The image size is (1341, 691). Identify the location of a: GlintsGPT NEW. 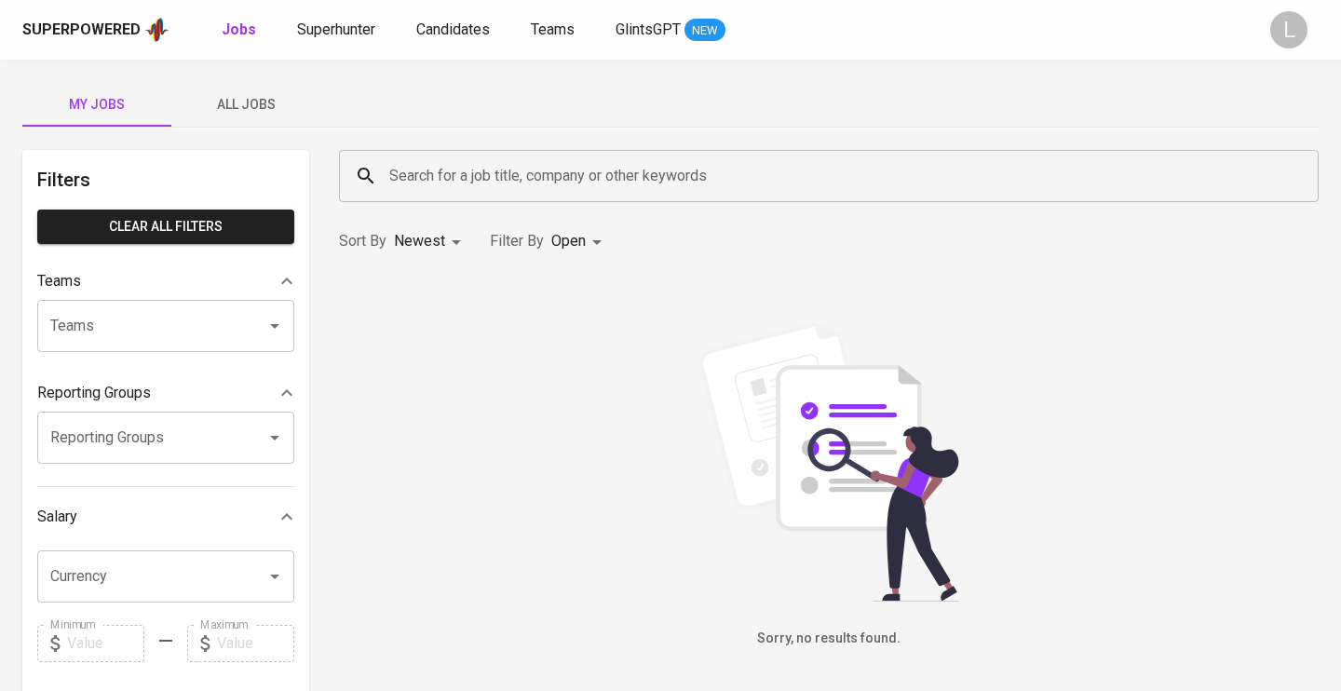
(671, 30).